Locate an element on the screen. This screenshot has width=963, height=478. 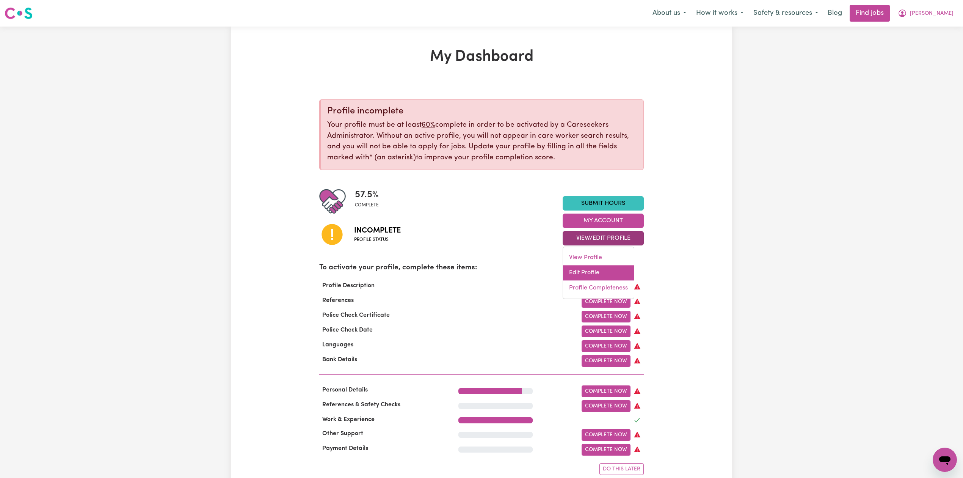
div: Profile completeness: 57.5% is located at coordinates (370, 201).